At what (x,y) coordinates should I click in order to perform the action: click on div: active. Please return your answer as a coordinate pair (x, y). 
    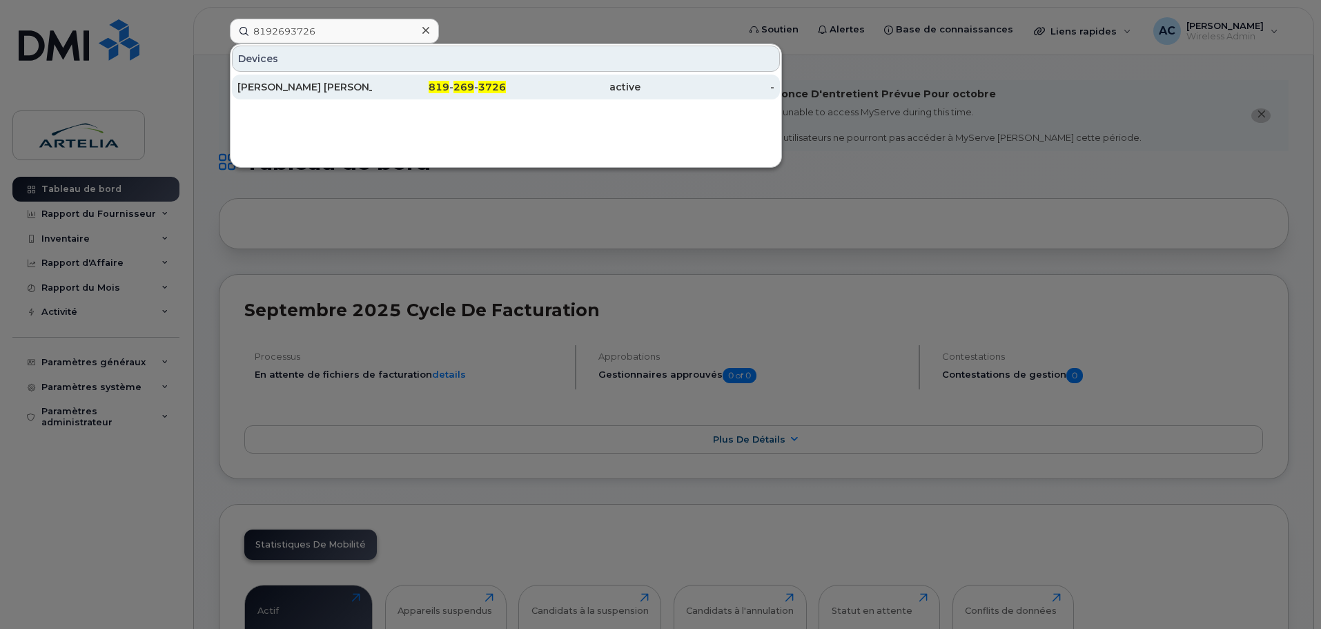
    Looking at the image, I should click on (573, 87).